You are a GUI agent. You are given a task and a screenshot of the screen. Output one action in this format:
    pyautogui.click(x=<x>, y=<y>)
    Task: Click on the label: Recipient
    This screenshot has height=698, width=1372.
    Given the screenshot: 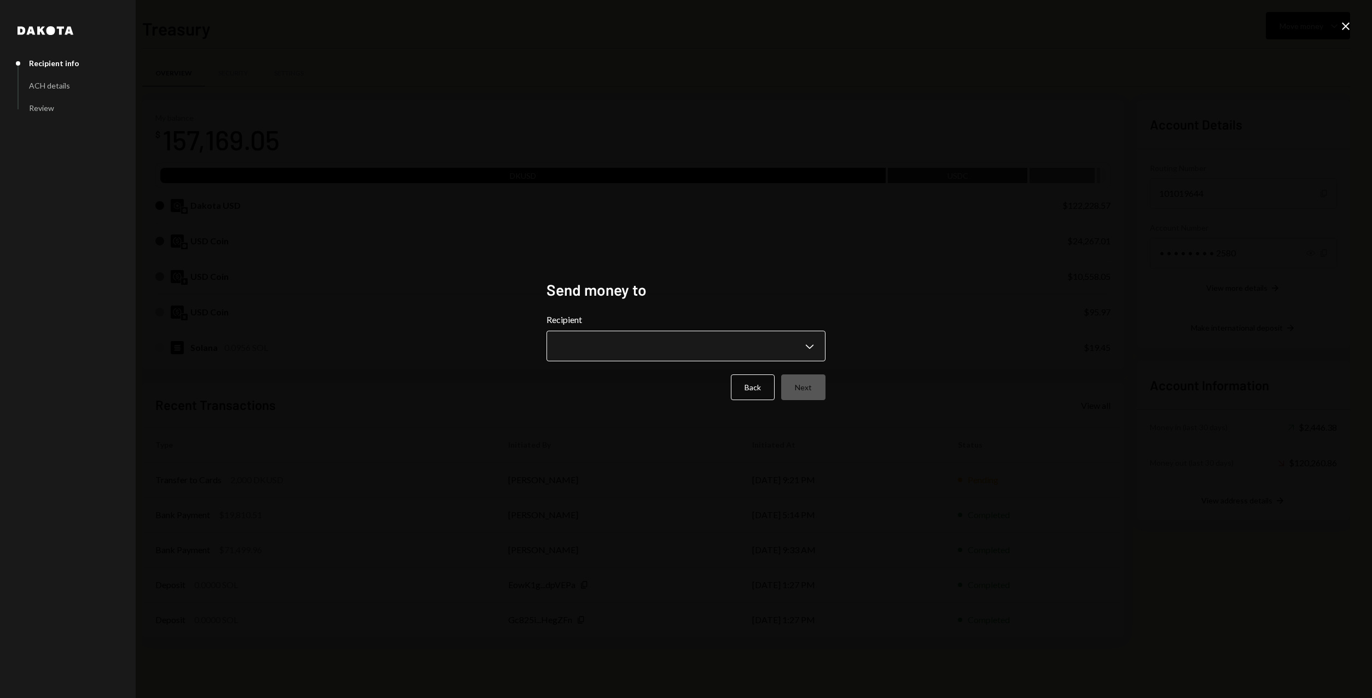 What is the action you would take?
    pyautogui.click(x=686, y=320)
    